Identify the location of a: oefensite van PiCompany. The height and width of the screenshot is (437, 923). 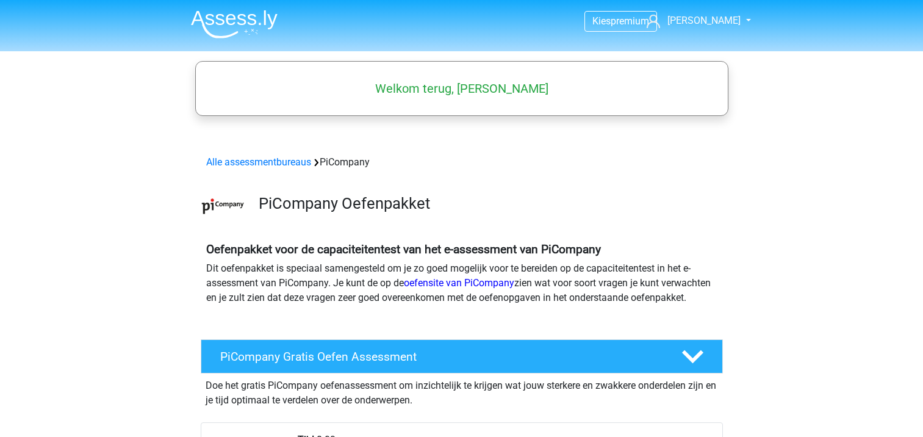
(459, 282).